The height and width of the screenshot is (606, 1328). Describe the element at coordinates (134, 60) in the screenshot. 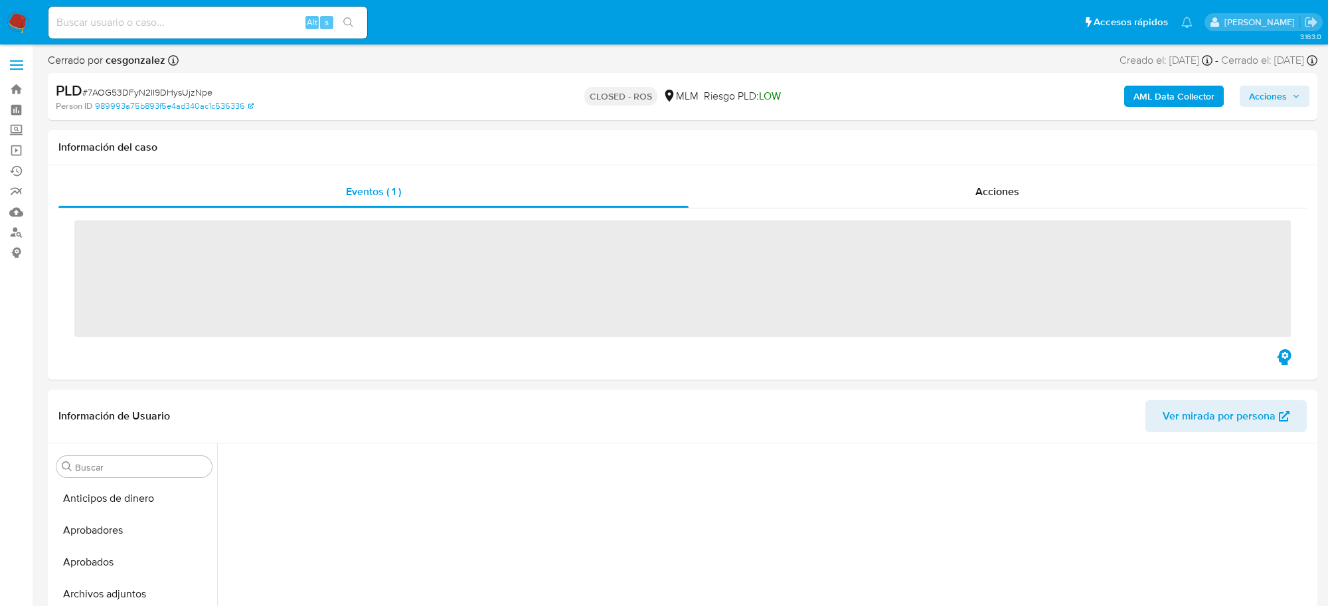

I see `b: cesgonzalez` at that location.